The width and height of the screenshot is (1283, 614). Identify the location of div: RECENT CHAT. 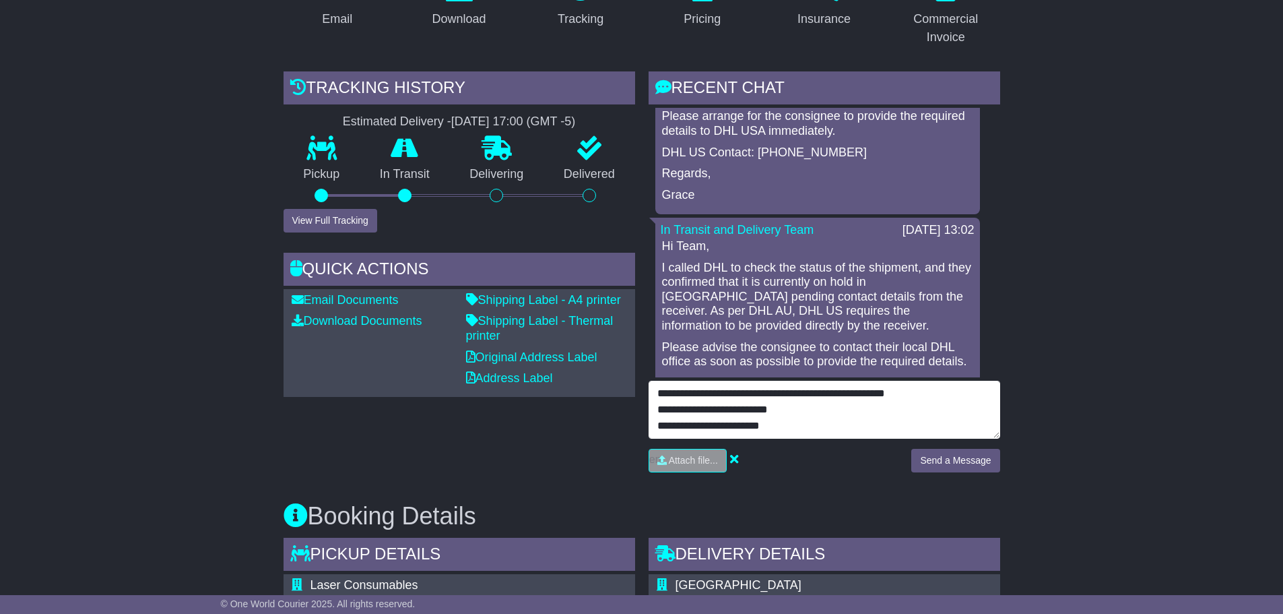
(825, 90).